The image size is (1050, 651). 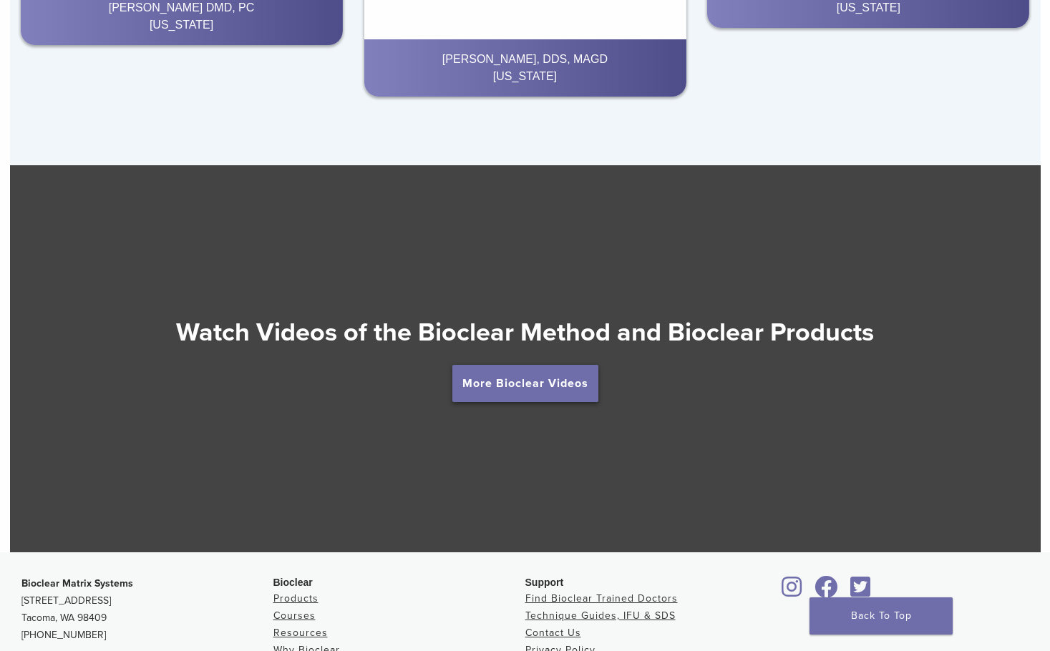 What do you see at coordinates (301, 632) in the screenshot?
I see `a: Resources` at bounding box center [301, 632].